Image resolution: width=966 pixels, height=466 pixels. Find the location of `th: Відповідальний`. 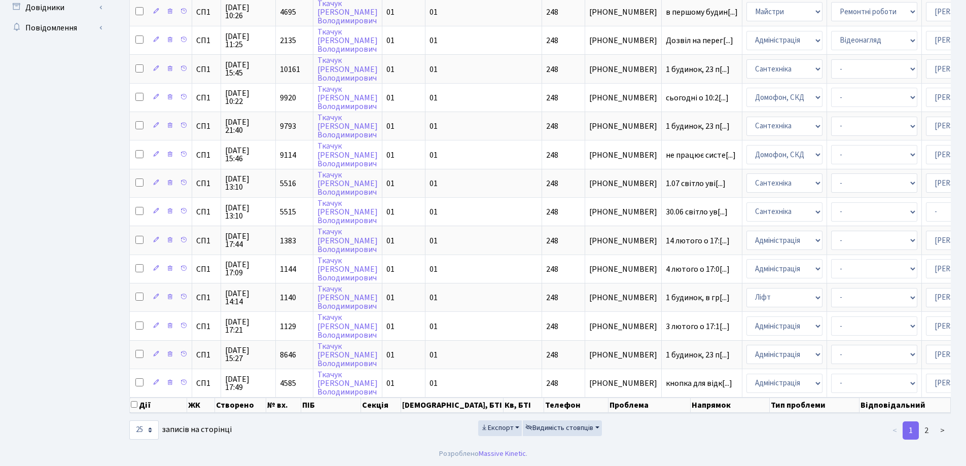

th: Відповідальний is located at coordinates (905, 405).